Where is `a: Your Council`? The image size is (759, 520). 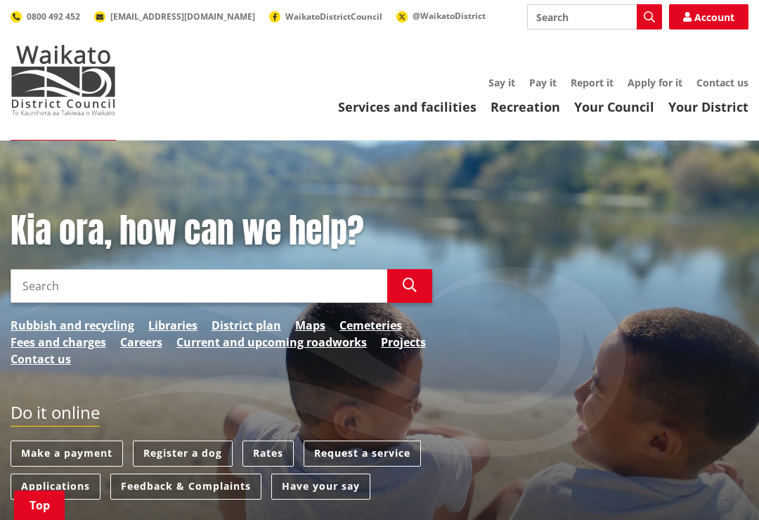 a: Your Council is located at coordinates (614, 107).